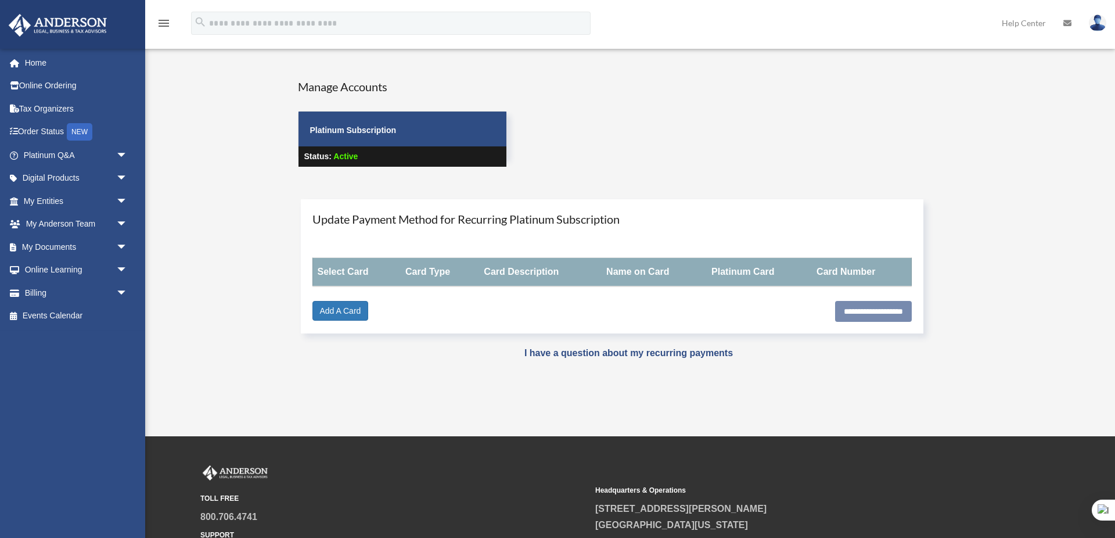 The width and height of the screenshot is (1115, 538). I want to click on th: Name on Card, so click(654, 272).